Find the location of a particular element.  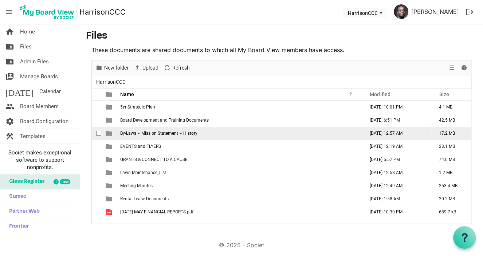

td: June 02, 2025 10:01 PM column header Modified is located at coordinates (397, 107).